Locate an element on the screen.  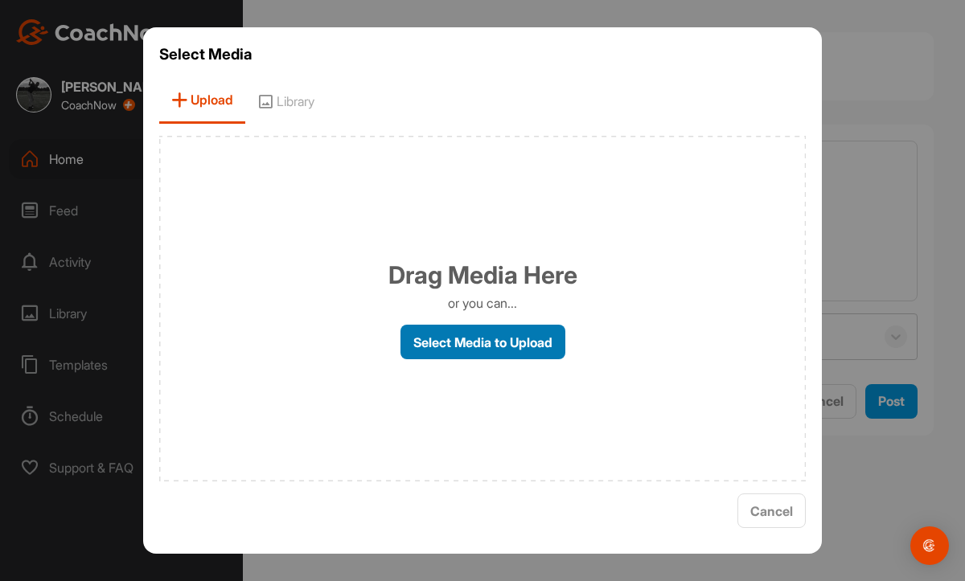
h1: Drag Media Here is located at coordinates (482, 275).